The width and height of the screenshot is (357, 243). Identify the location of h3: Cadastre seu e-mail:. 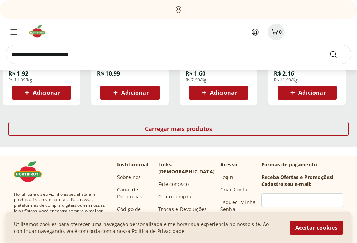
(286, 185).